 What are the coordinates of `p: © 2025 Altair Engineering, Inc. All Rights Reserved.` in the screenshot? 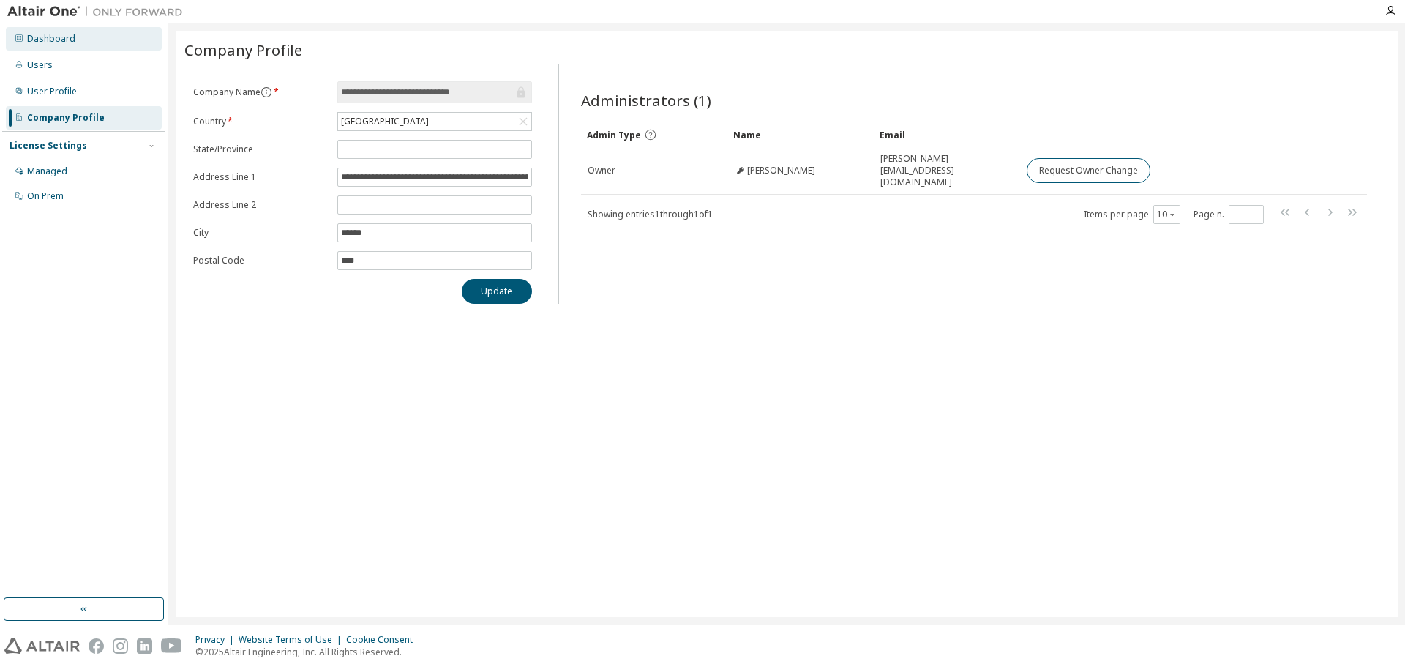 It's located at (308, 651).